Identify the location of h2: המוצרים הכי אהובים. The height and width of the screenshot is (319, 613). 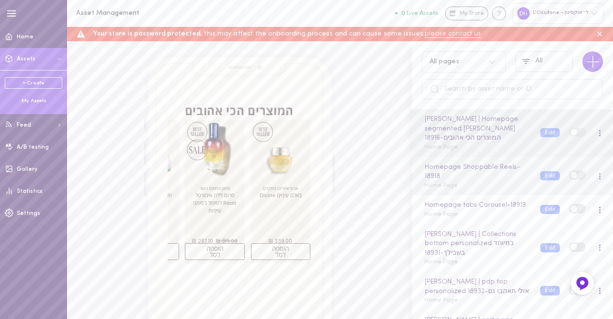
(239, 111).